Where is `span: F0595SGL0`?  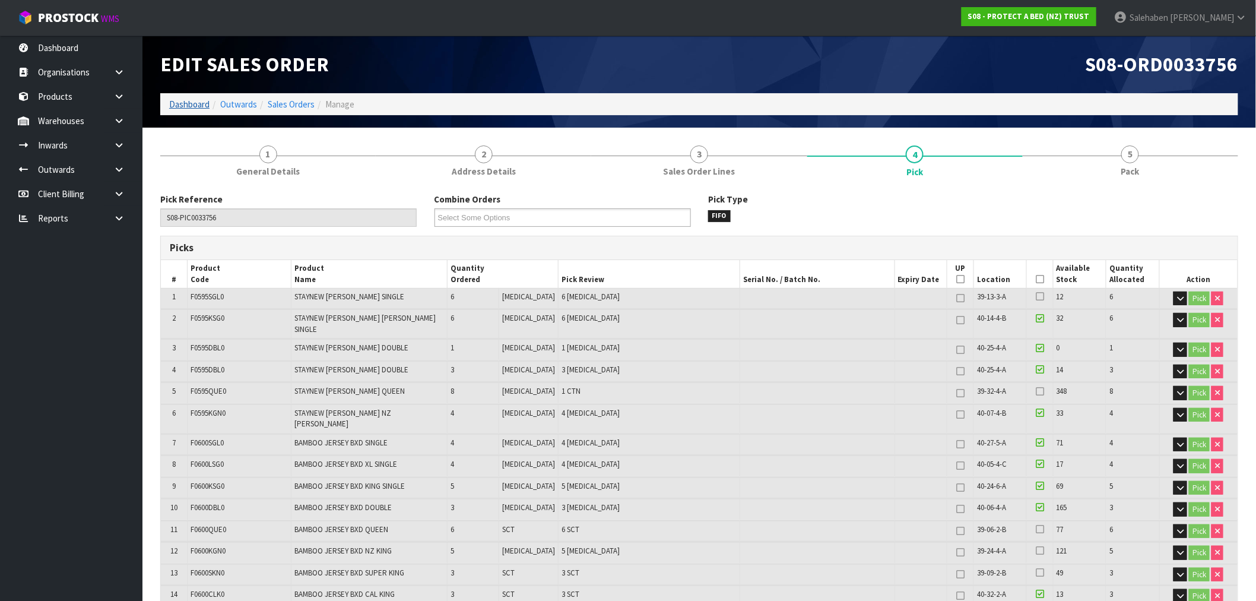
span: F0595SGL0 is located at coordinates (207, 296).